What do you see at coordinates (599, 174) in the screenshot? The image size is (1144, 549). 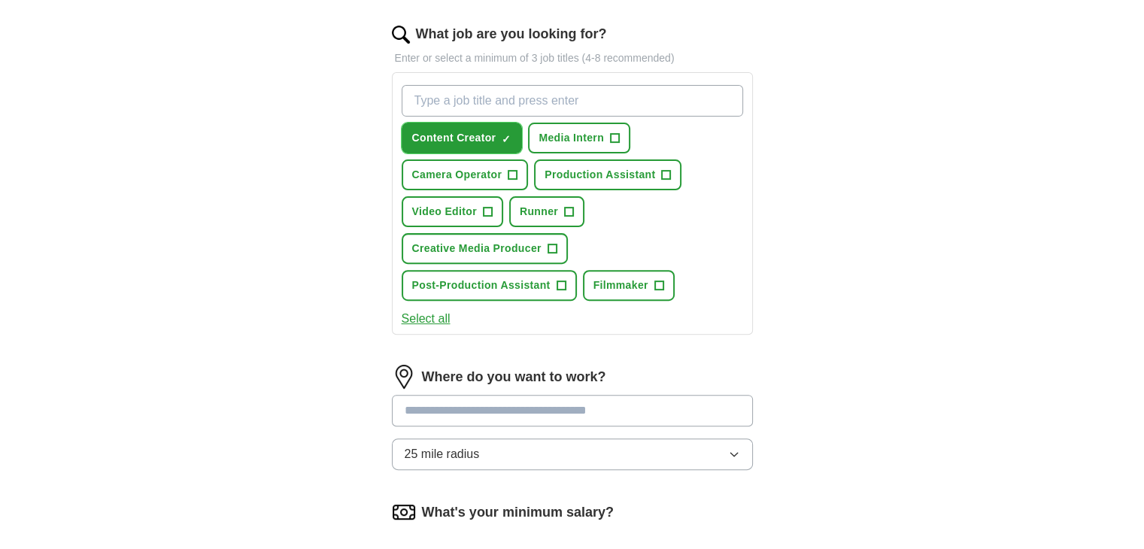 I see `span: Production Assistant` at bounding box center [599, 174].